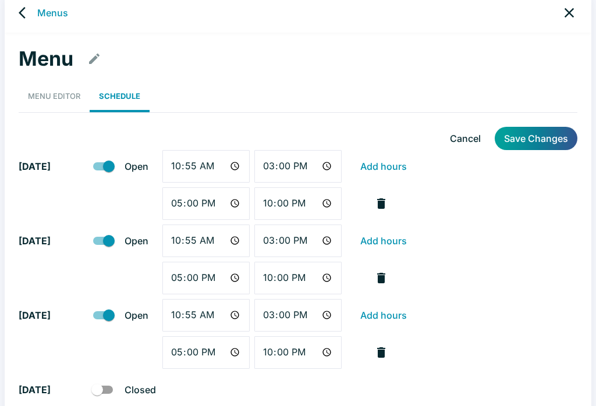  I want to click on a: Cancel, so click(465, 138).